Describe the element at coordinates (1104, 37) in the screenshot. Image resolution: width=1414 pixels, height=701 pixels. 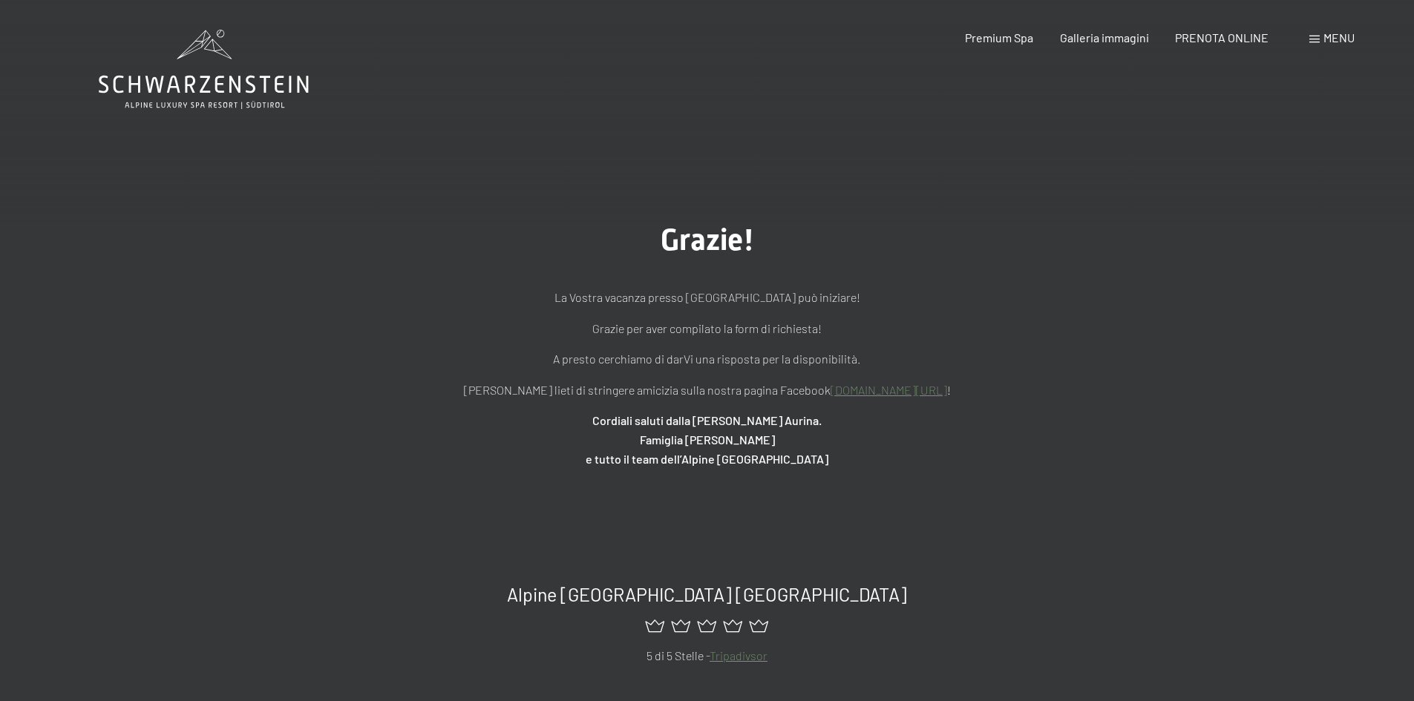
I see `a: Galleria immagini` at that location.